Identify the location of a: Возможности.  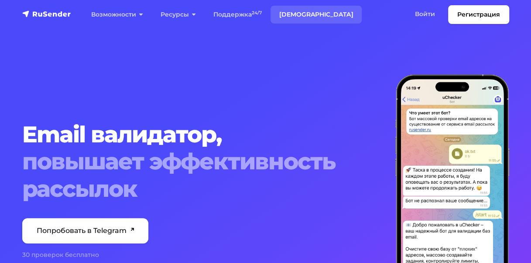
(117, 14).